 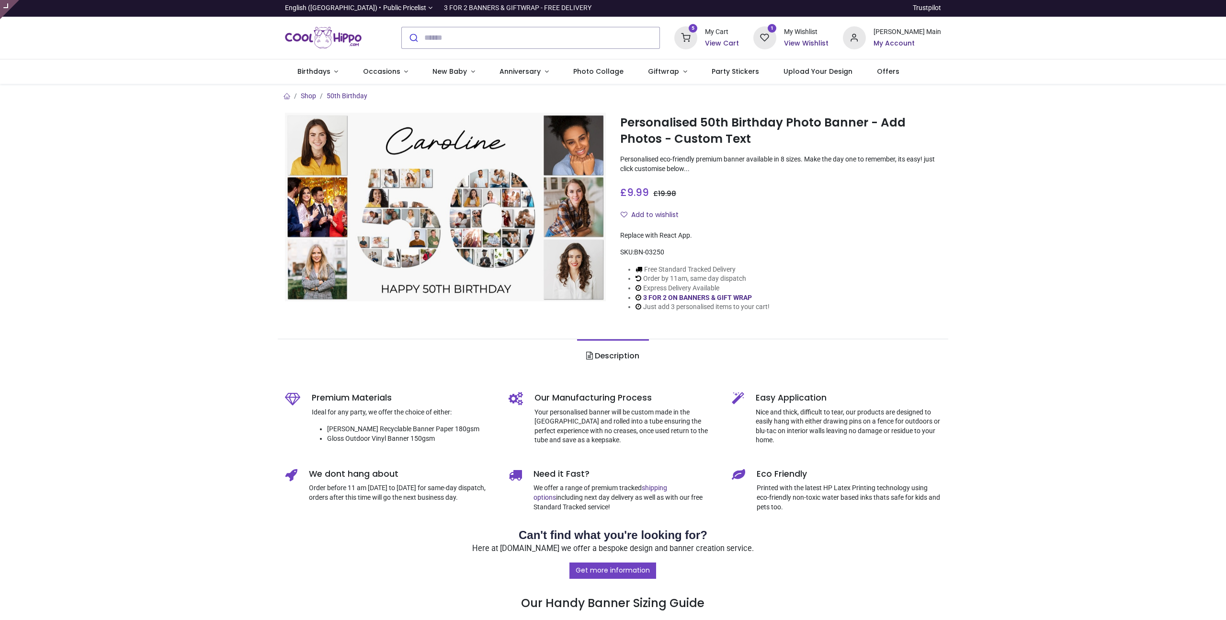 What do you see at coordinates (849, 497) in the screenshot?
I see `p: Printed with the latest HP Latex Printing technology using eco-friendly non-toxic water based ink...` at bounding box center [849, 497].